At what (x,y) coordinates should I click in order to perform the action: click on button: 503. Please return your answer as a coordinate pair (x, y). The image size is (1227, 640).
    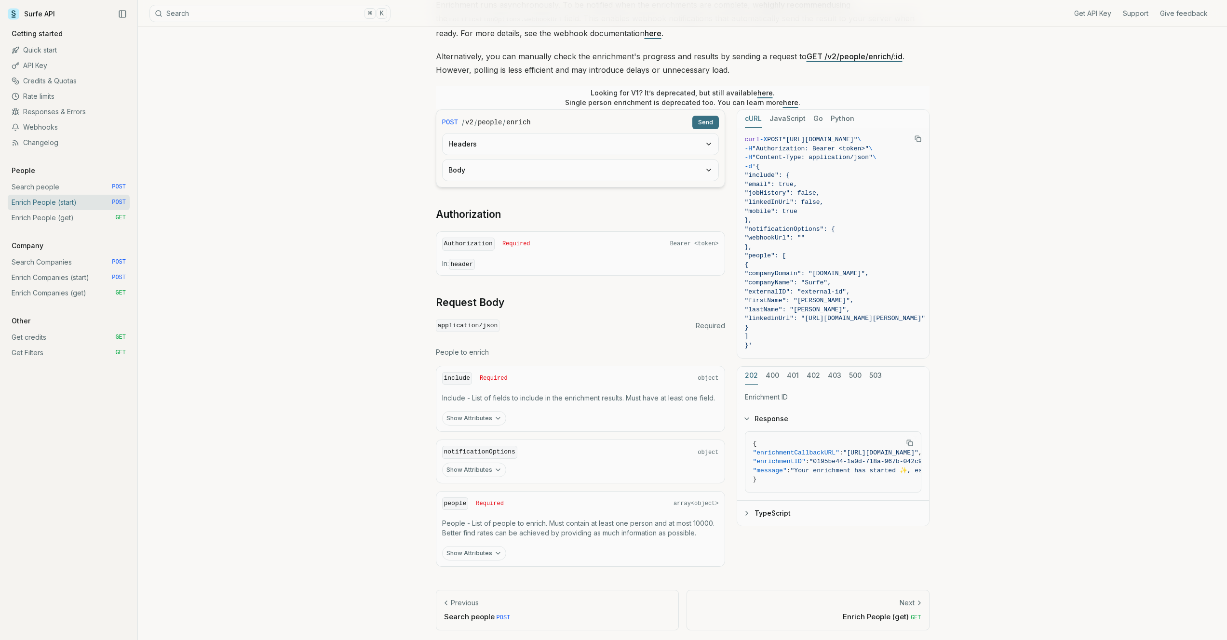
    Looking at the image, I should click on (875, 376).